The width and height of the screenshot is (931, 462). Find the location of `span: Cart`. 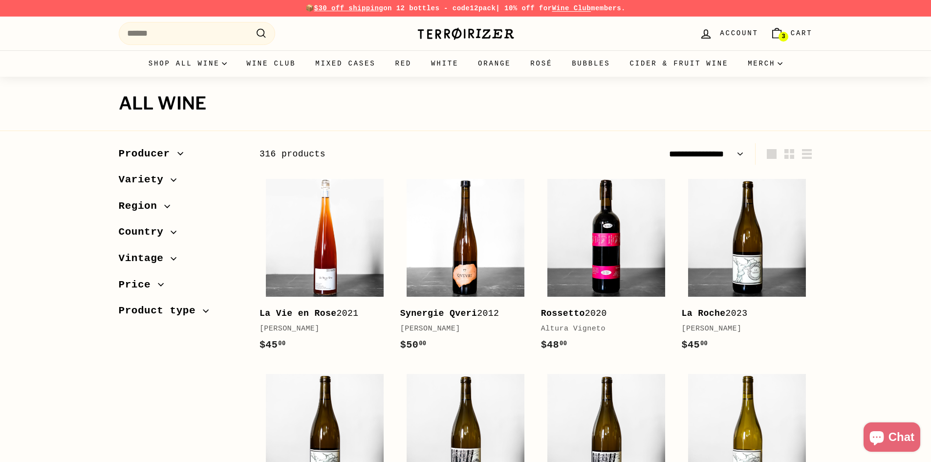

span: Cart is located at coordinates (801, 33).